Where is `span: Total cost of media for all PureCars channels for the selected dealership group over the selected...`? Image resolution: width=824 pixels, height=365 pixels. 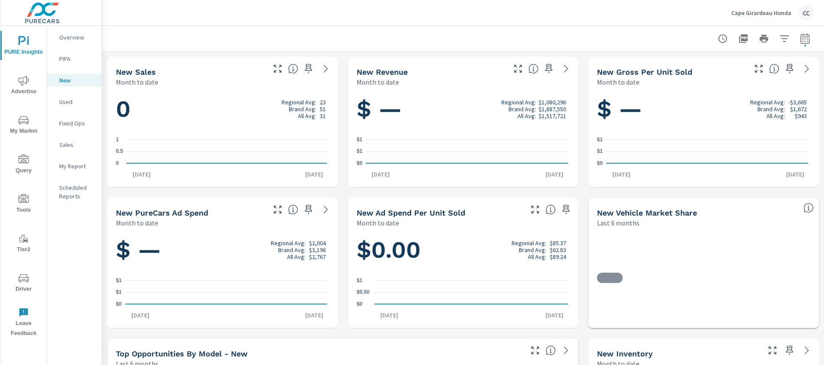 span: Total cost of media for all PureCars channels for the selected dealership group over the selected... is located at coordinates (293, 209).